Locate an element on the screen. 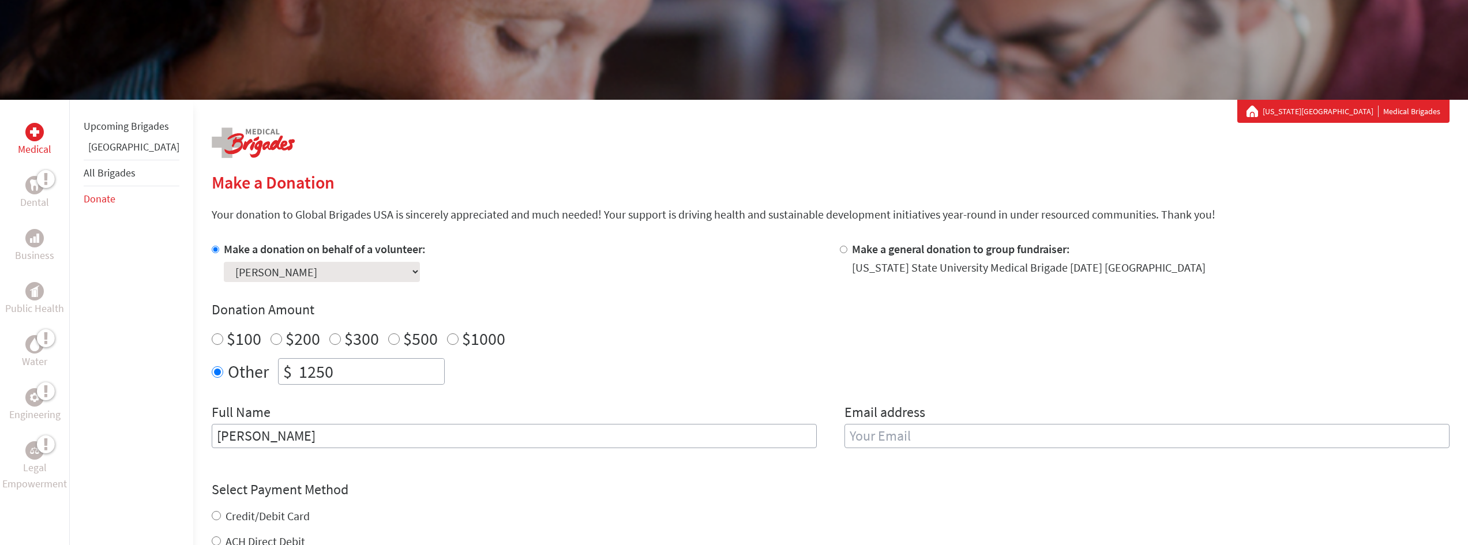 The width and height of the screenshot is (1468, 545). a: Donate is located at coordinates (99, 198).